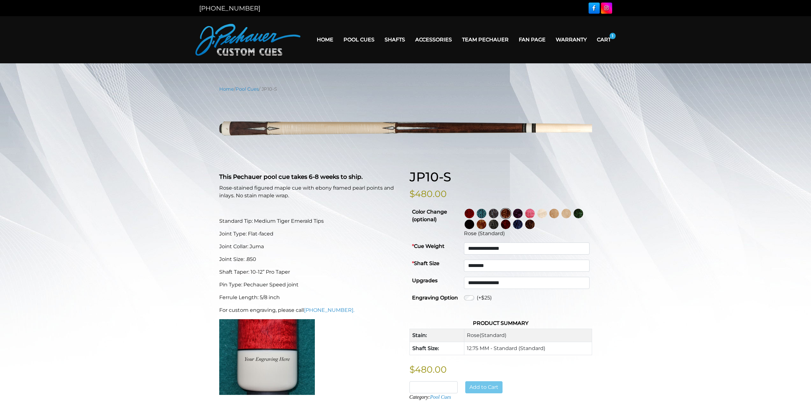  What do you see at coordinates (604, 39) in the screenshot?
I see `a: Cart` at bounding box center [604, 39].